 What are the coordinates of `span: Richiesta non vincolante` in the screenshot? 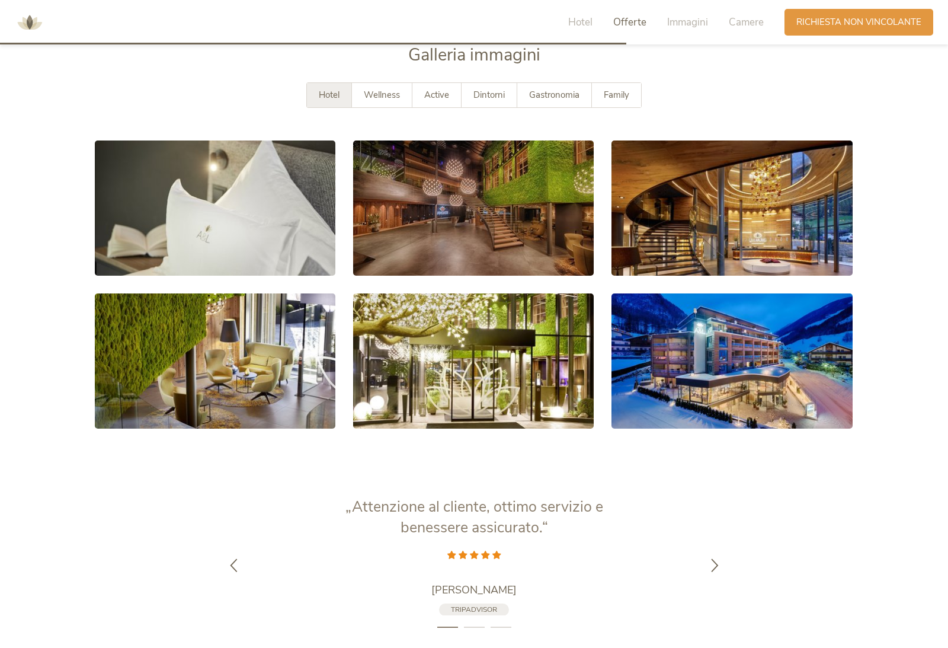 It's located at (859, 22).